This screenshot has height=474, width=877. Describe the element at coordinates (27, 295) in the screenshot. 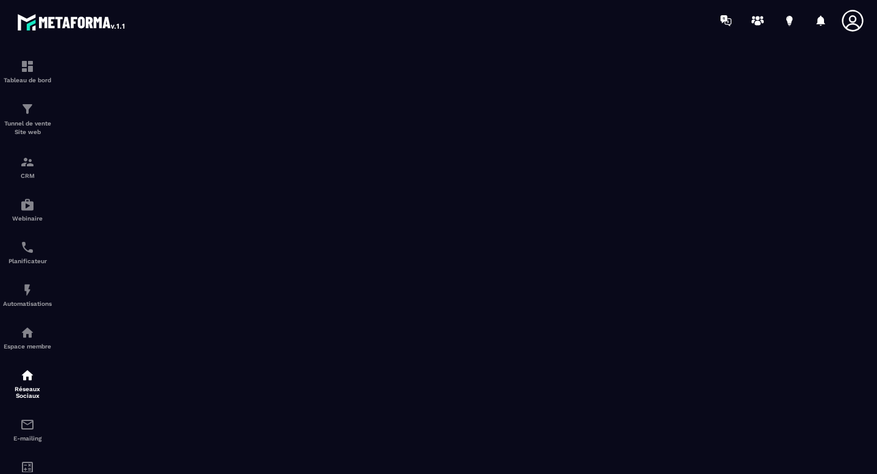

I see `a: automationsautomationsAutomatisations` at that location.